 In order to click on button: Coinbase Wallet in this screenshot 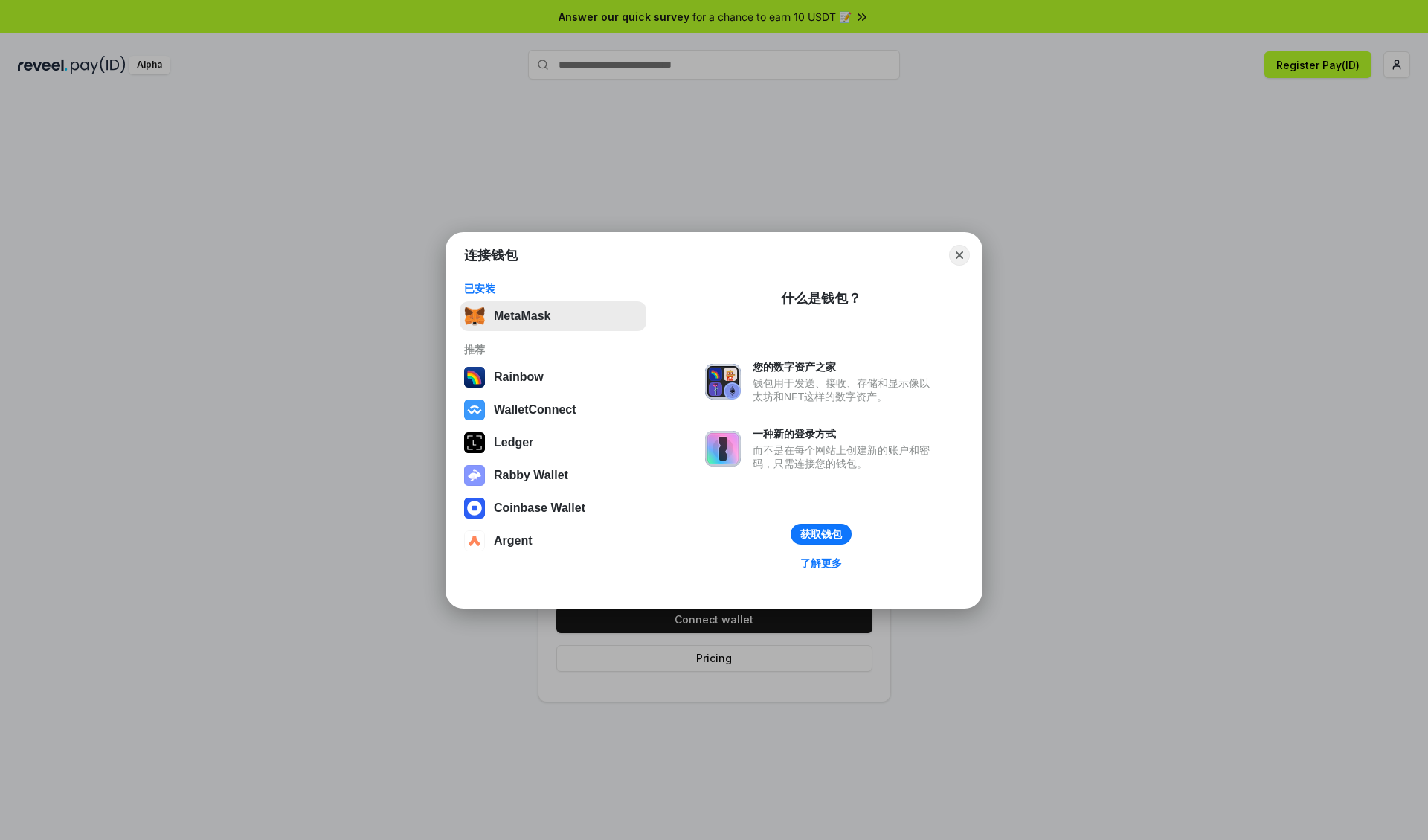, I will do `click(553, 508)`.